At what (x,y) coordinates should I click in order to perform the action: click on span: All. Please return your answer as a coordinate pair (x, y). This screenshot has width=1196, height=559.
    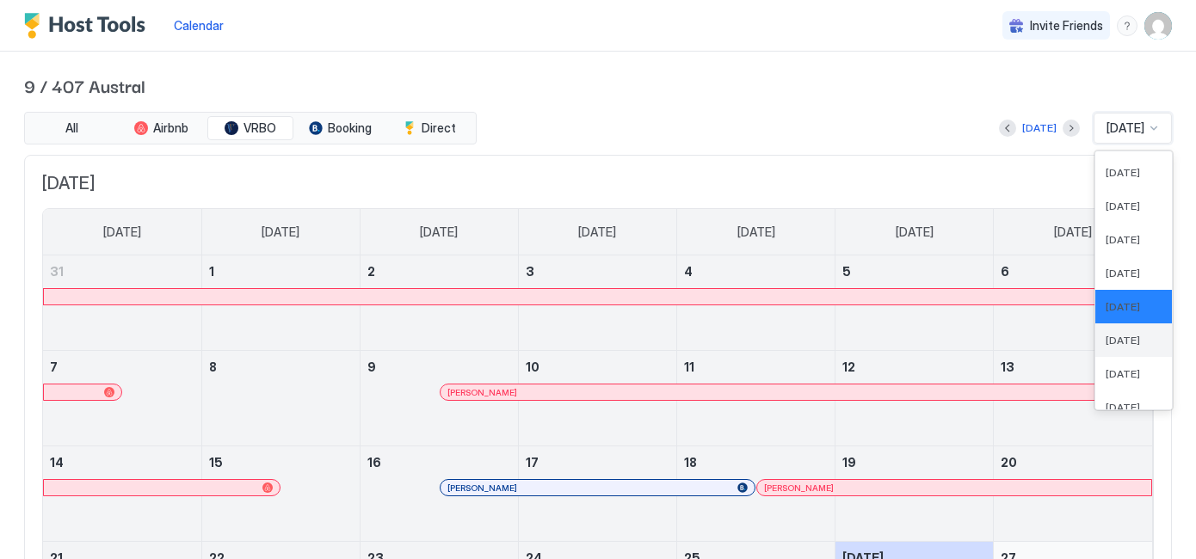
    Looking at the image, I should click on (71, 128).